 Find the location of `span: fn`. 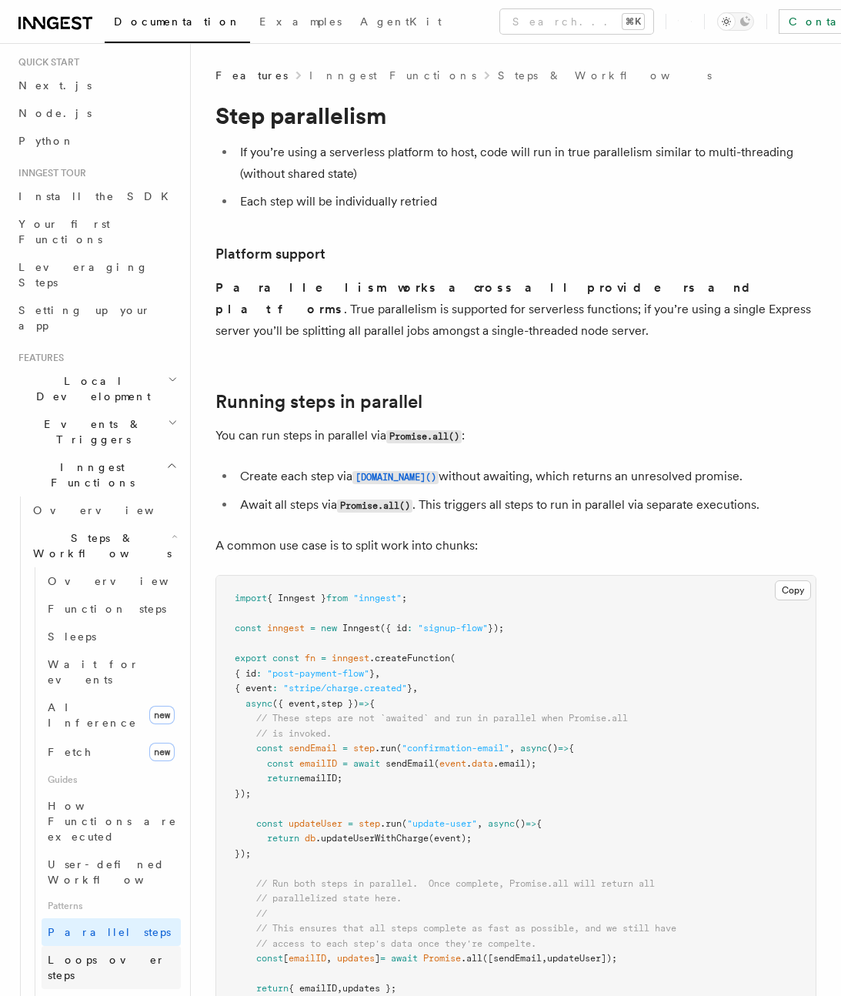

span: fn is located at coordinates (310, 658).